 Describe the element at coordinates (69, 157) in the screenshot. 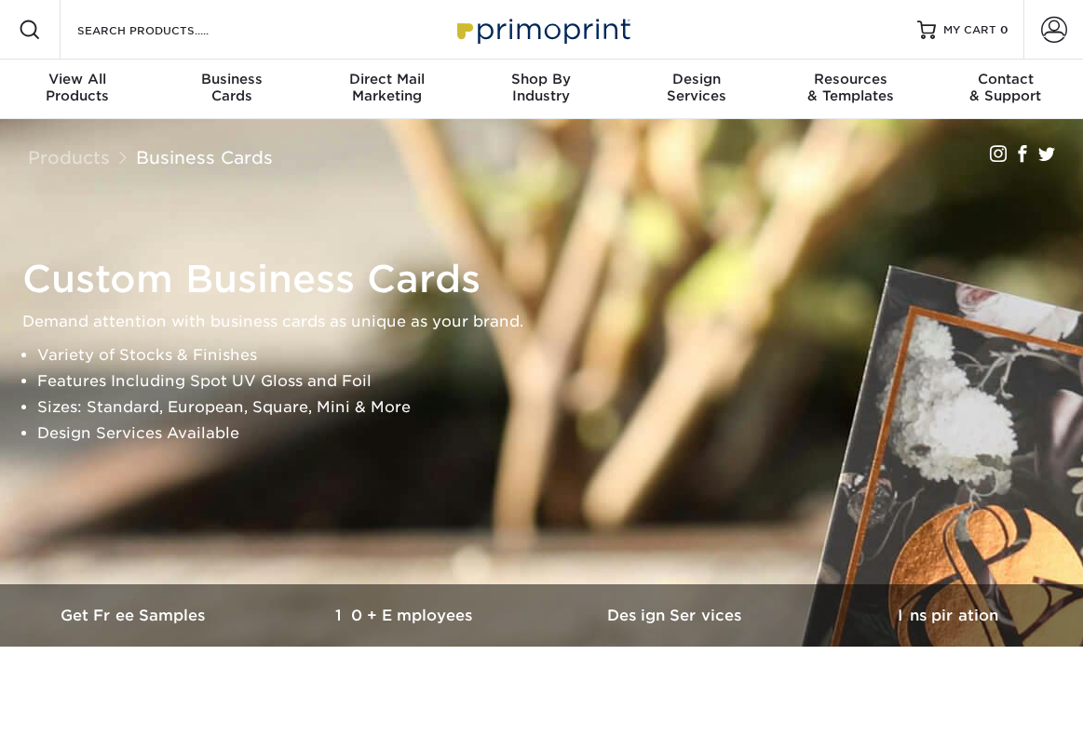

I see `a: Products` at that location.